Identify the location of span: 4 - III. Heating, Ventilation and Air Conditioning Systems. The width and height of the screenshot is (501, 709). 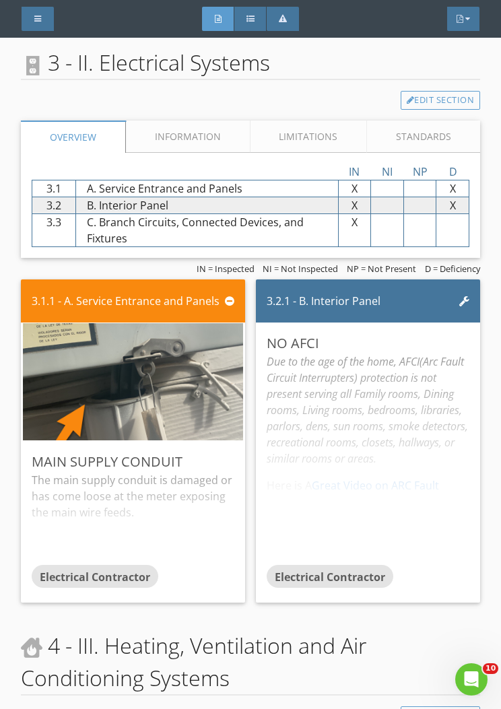
(250, 662).